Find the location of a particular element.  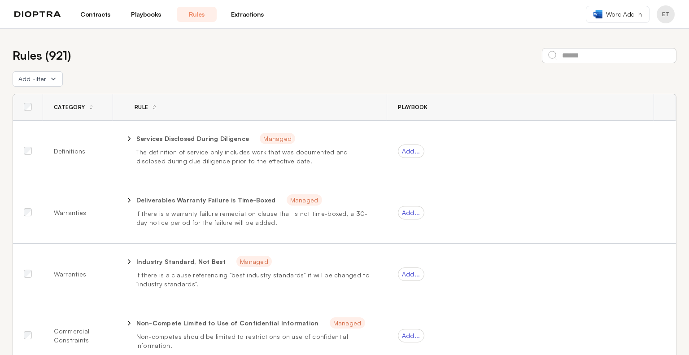

td: Definitions is located at coordinates (78, 151).